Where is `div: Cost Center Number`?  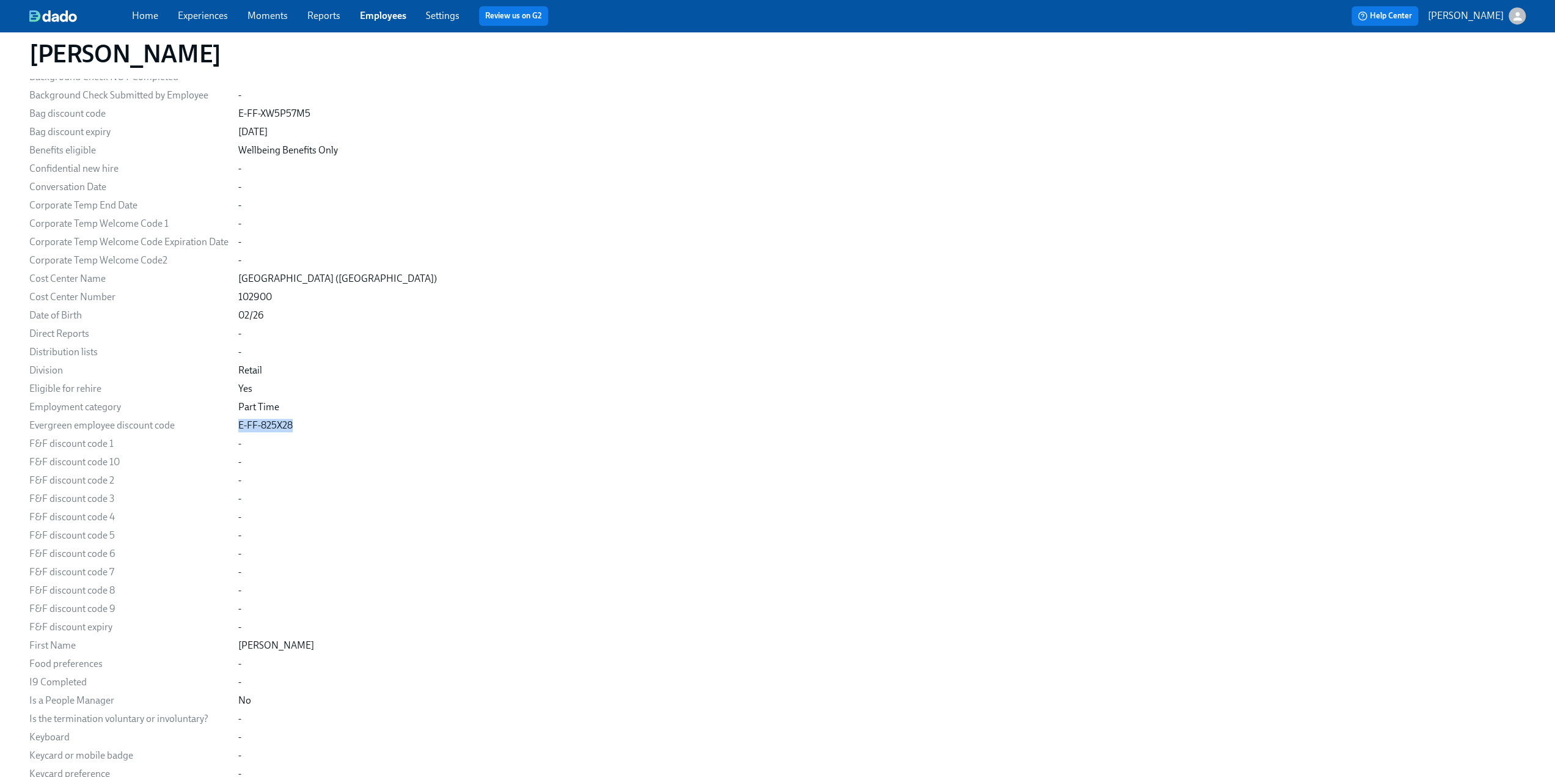 div: Cost Center Number is located at coordinates (129, 297).